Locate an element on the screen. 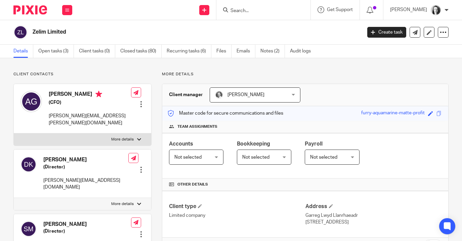 Image resolution: width=462 pixels, height=241 pixels. a: Create task is located at coordinates (387, 32).